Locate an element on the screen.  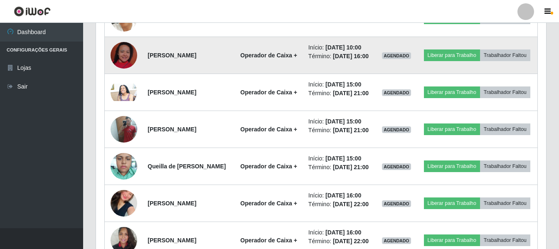
img: 1693675362936.jpeg is located at coordinates (124, 203).